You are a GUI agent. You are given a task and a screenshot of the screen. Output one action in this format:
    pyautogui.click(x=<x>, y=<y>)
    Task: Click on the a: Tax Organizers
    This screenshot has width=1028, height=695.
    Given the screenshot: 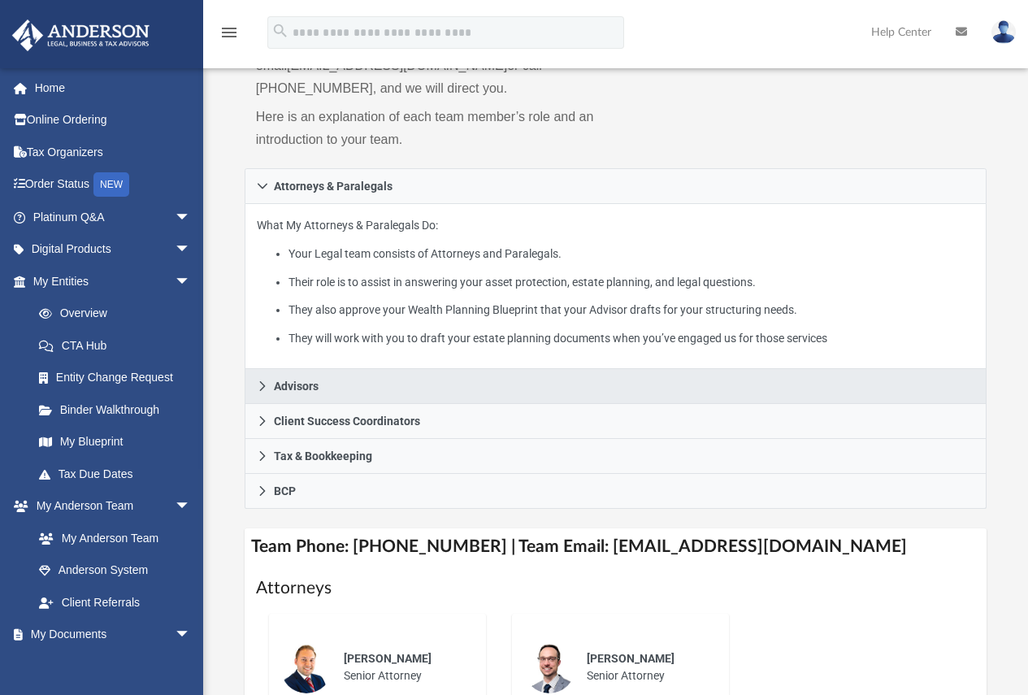 What is the action you would take?
    pyautogui.click(x=113, y=152)
    